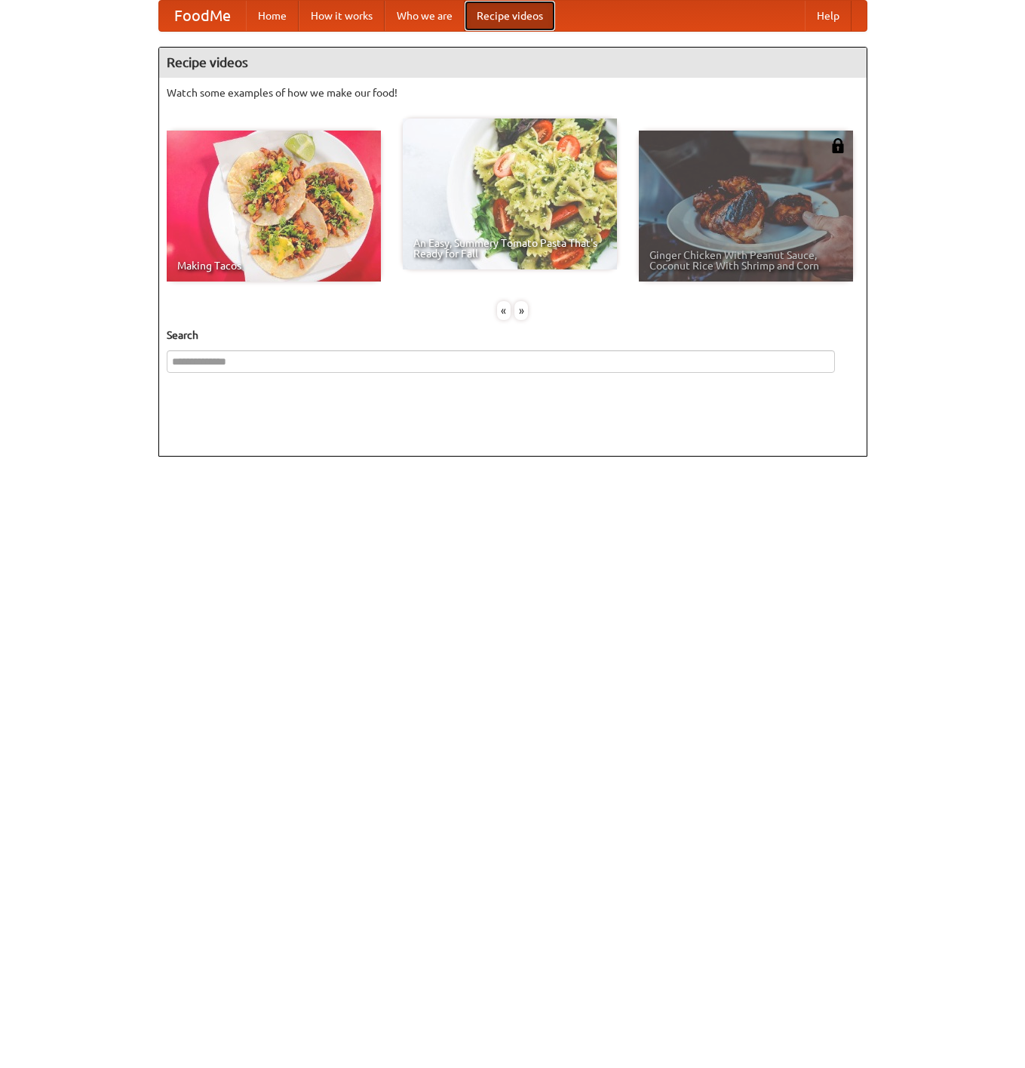 The width and height of the screenshot is (1025, 1068). What do you see at coordinates (513, 335) in the screenshot?
I see `h5: Search` at bounding box center [513, 335].